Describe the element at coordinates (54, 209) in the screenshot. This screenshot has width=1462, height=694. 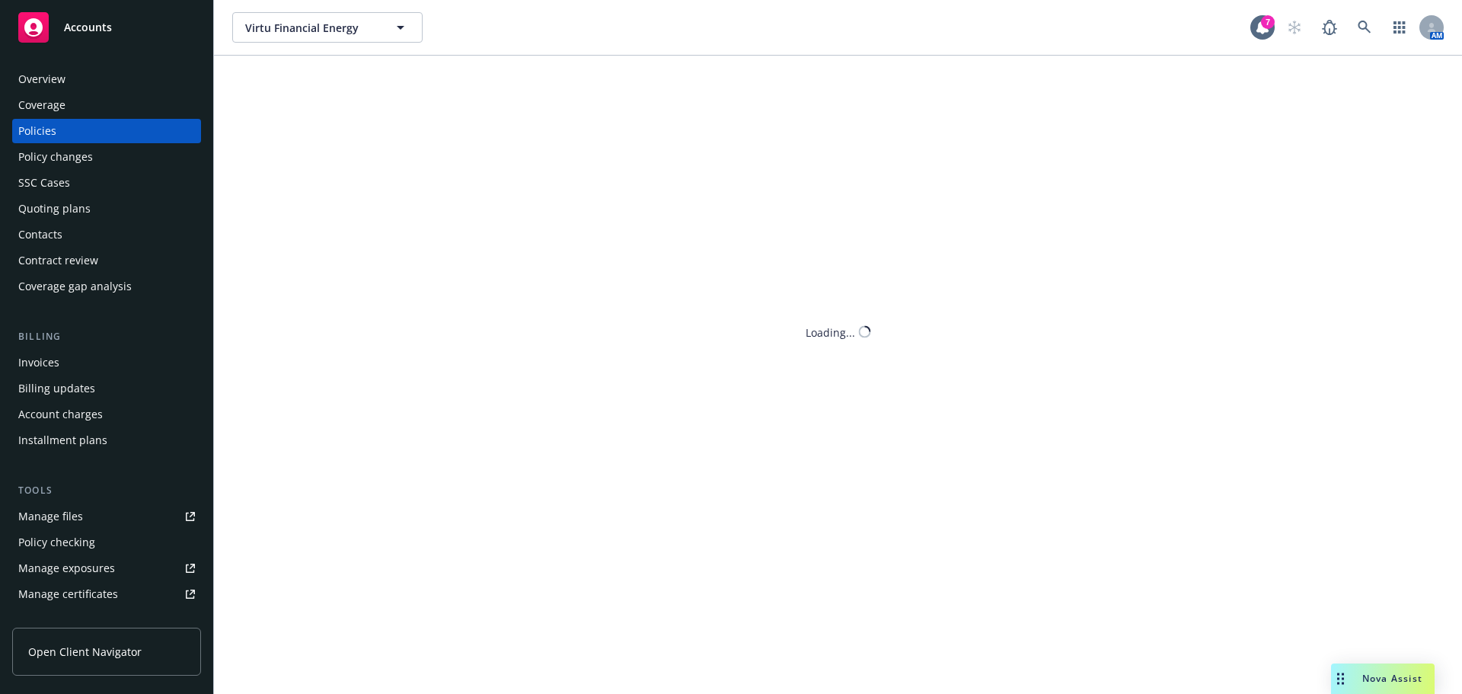
I see `div: Quoting plans` at that location.